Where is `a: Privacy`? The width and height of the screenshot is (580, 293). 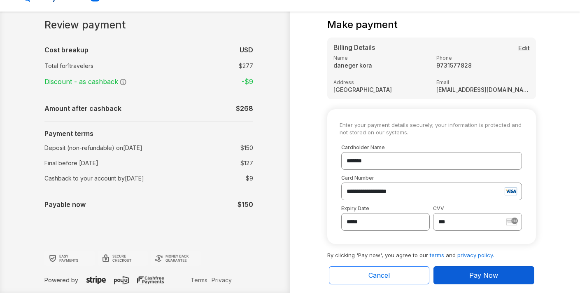 a: Privacy is located at coordinates (221, 280).